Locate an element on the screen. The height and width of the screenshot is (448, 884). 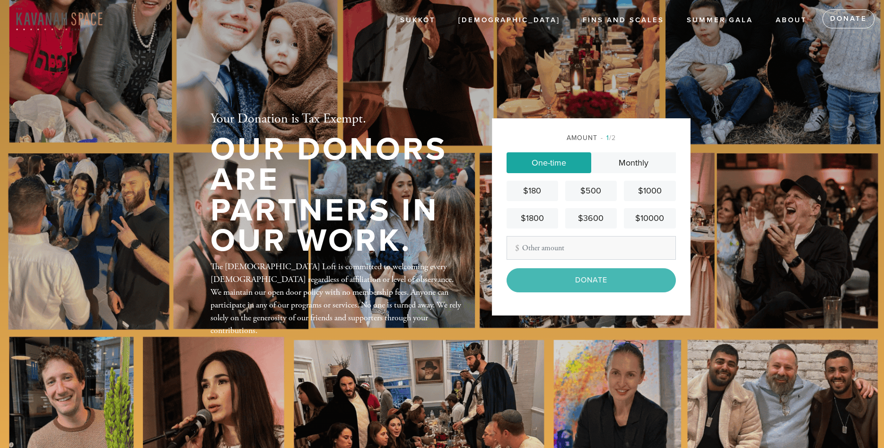
div: $1000 is located at coordinates (649, 191).